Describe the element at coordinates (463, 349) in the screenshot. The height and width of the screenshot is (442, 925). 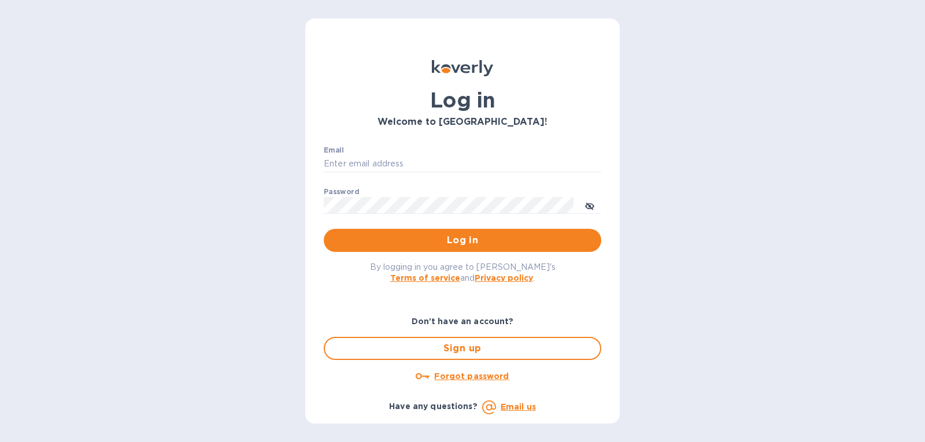
I see `button: Sign up` at that location.